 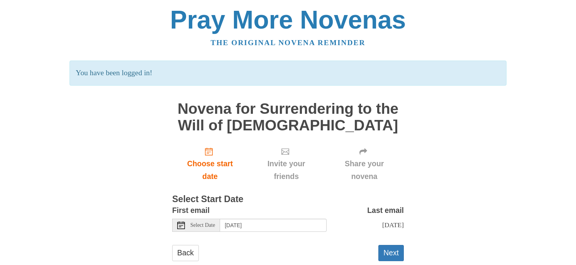 What do you see at coordinates (288, 42) in the screenshot?
I see `a: The original novena reminder` at bounding box center [288, 42].